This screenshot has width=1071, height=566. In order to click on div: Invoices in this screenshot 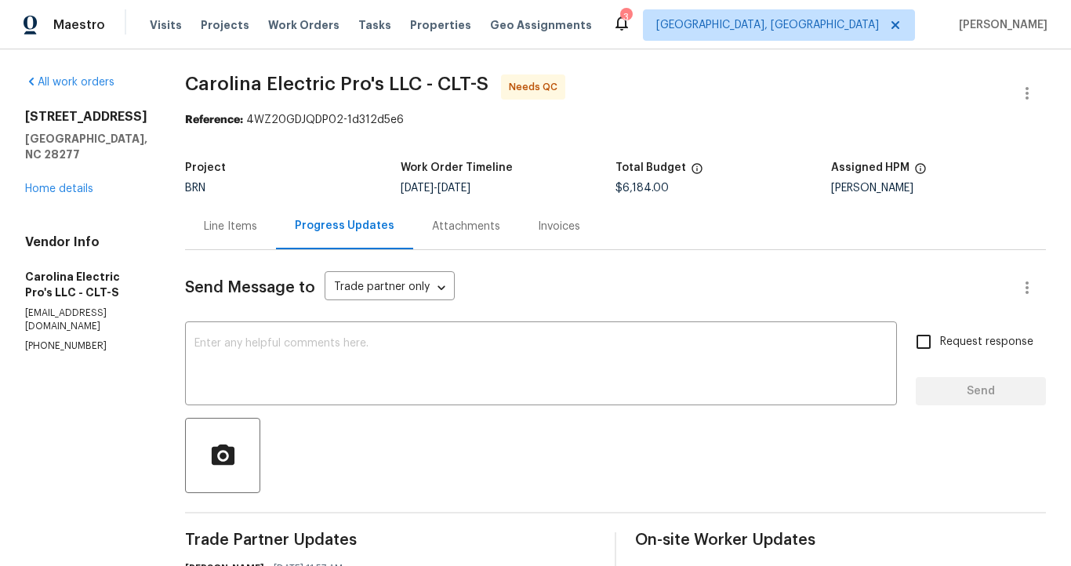, I will do `click(559, 227)`.